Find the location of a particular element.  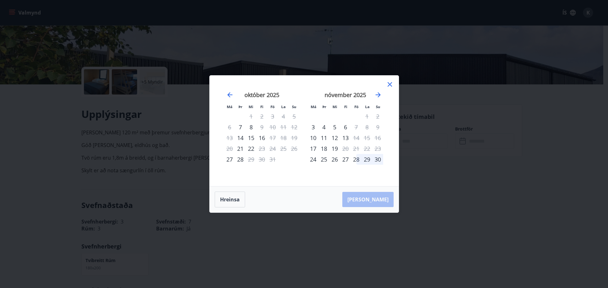

td: Choose fimmtudagur, 6. nóvember 2025 as your check-in date. It’s available. is located at coordinates (345, 127).